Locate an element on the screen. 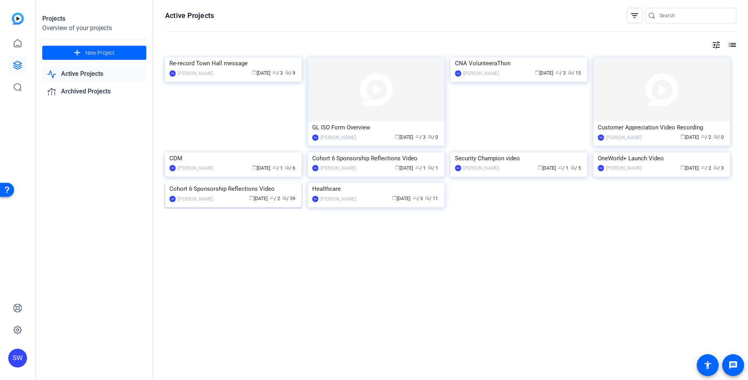 Image resolution: width=748 pixels, height=380 pixels. div: Re-record Town Hall message is located at coordinates (233, 63).